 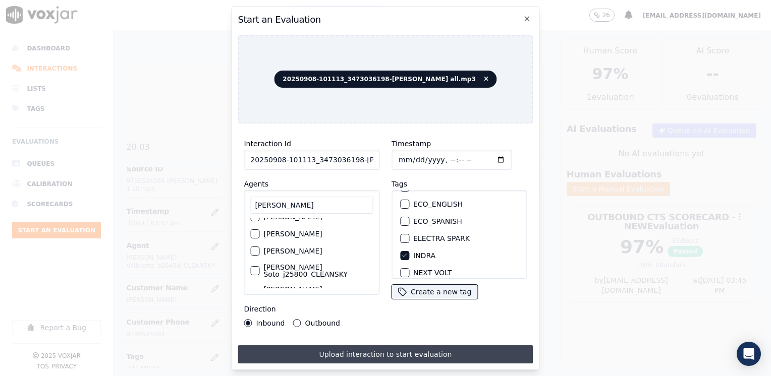 What do you see at coordinates (441, 239) in the screenshot?
I see `label: ELECTRA SPARK` at bounding box center [441, 239].